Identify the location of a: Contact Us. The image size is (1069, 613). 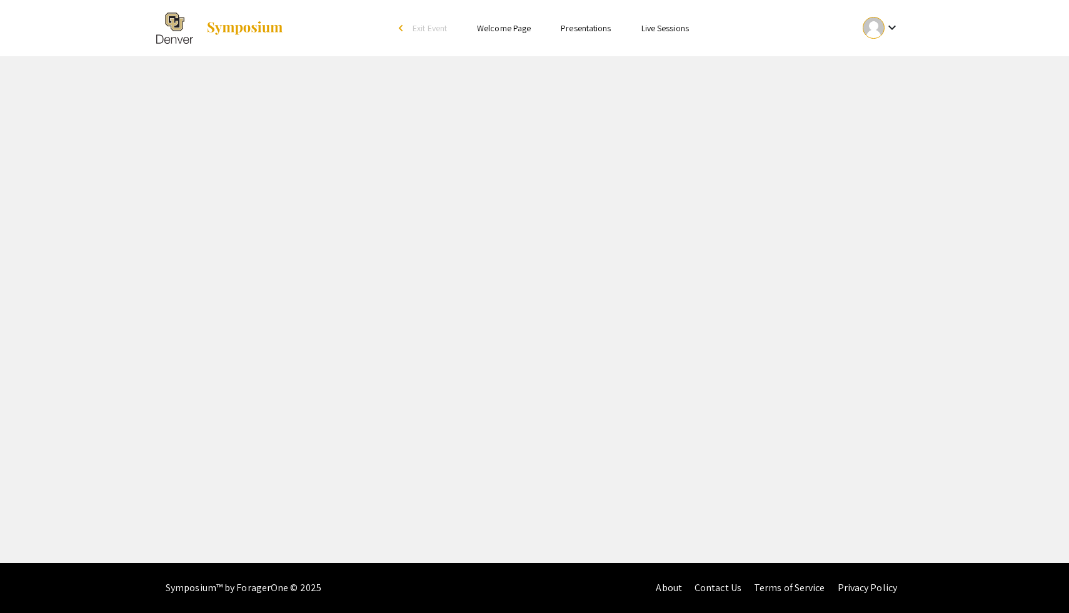
(717, 587).